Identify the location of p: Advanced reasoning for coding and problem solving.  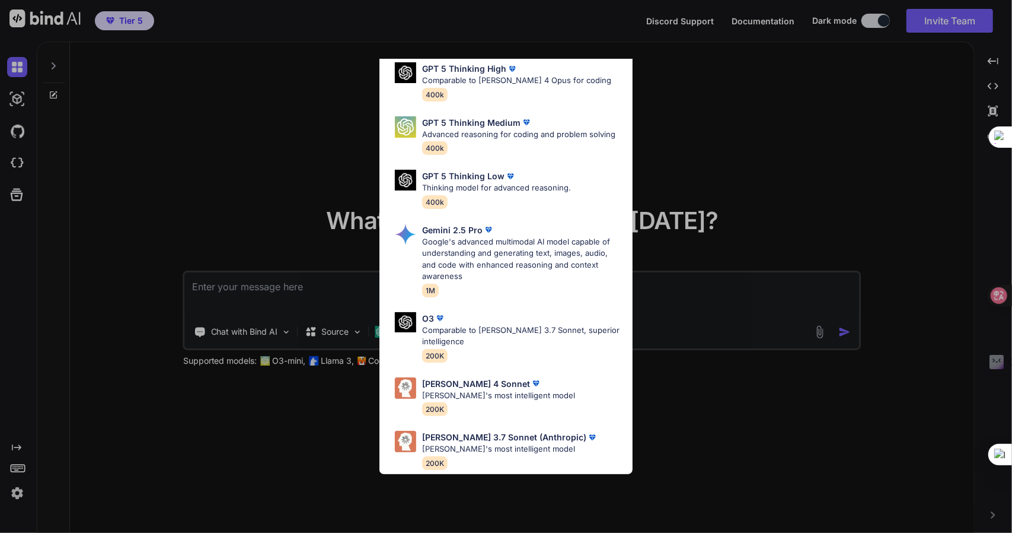
(519, 135).